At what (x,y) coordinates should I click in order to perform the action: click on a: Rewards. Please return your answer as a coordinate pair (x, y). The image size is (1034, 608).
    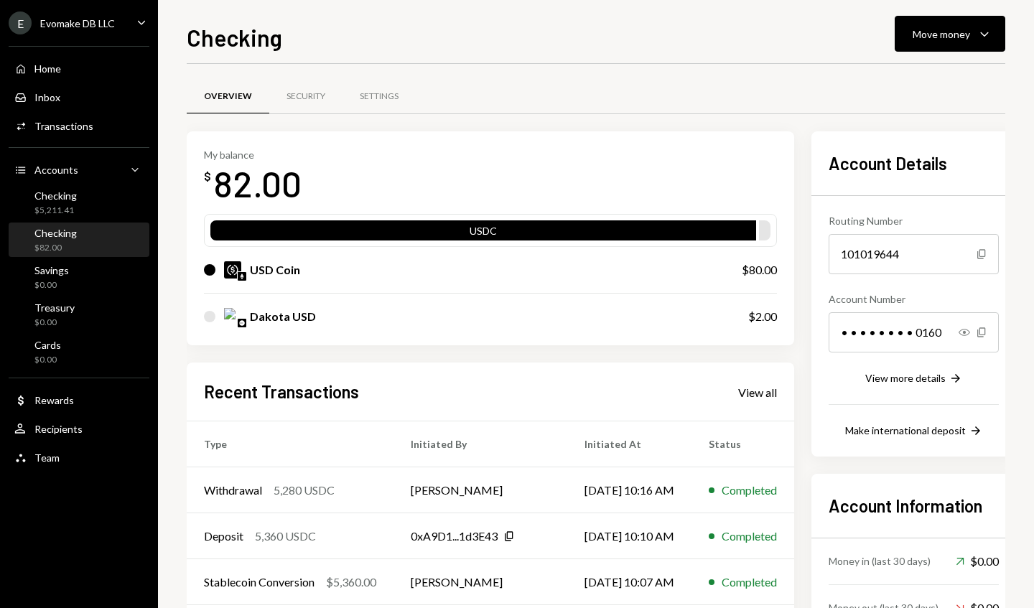
    Looking at the image, I should click on (79, 400).